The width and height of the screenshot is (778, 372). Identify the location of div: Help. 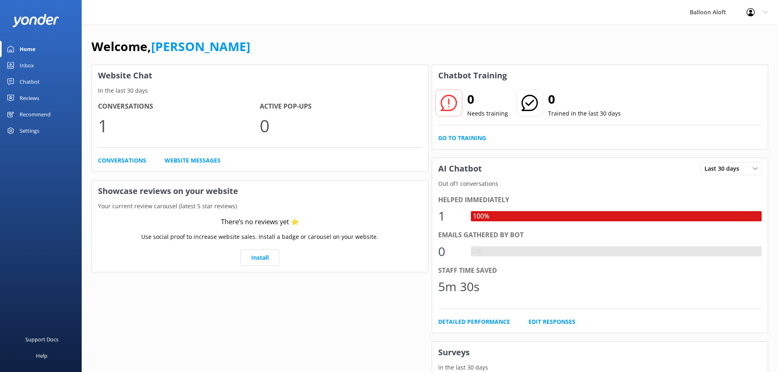
(42, 356).